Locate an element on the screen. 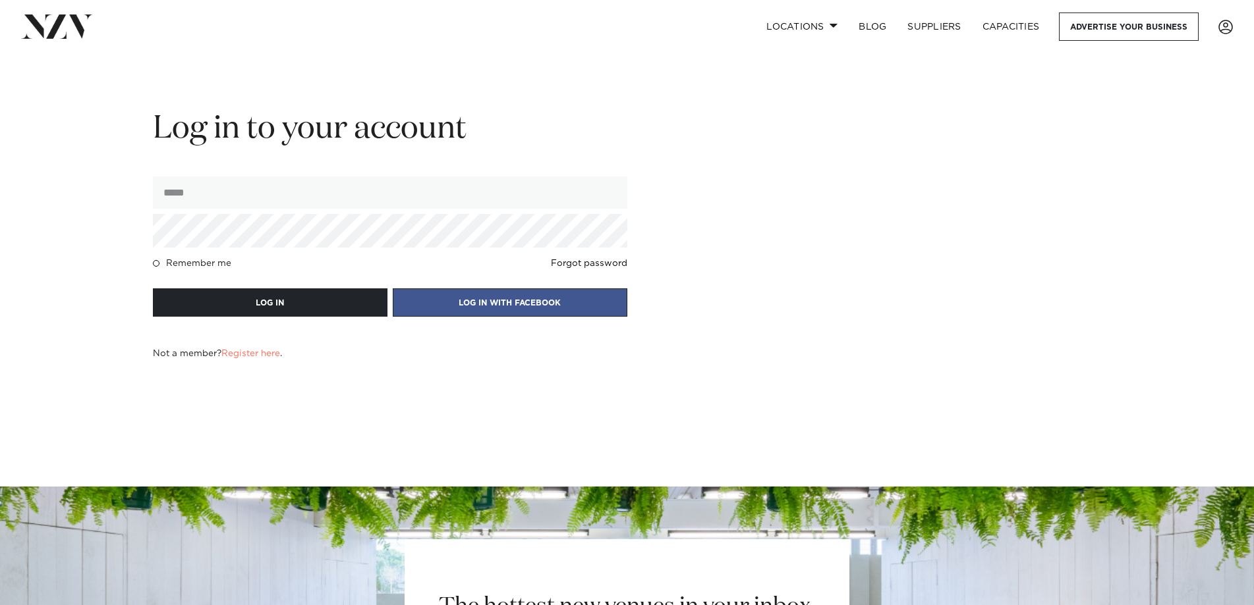 The image size is (1254, 605). button: LOG IN WITH FACEBOOK is located at coordinates (510, 302).